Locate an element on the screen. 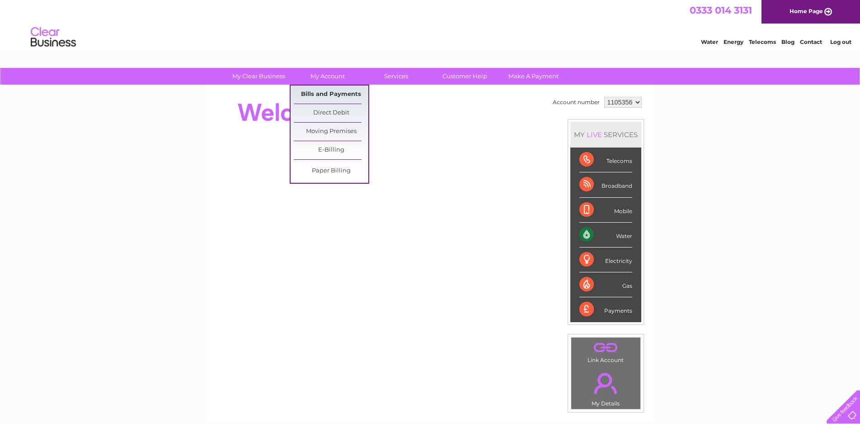  a: Services is located at coordinates (396, 76).